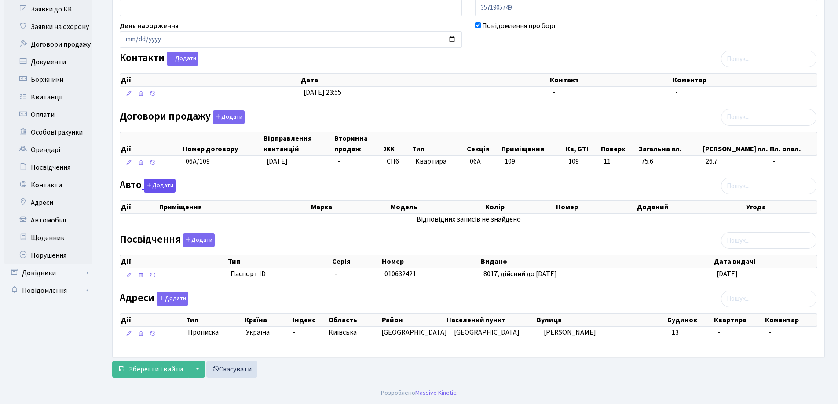  Describe the element at coordinates (519, 26) in the screenshot. I see `label: Повідомлення про борг` at that location.